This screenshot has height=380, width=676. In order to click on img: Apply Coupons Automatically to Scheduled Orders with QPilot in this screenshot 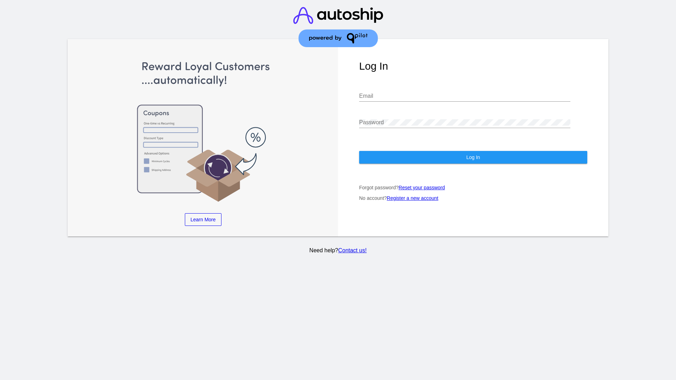, I will do `click(203, 131)`.